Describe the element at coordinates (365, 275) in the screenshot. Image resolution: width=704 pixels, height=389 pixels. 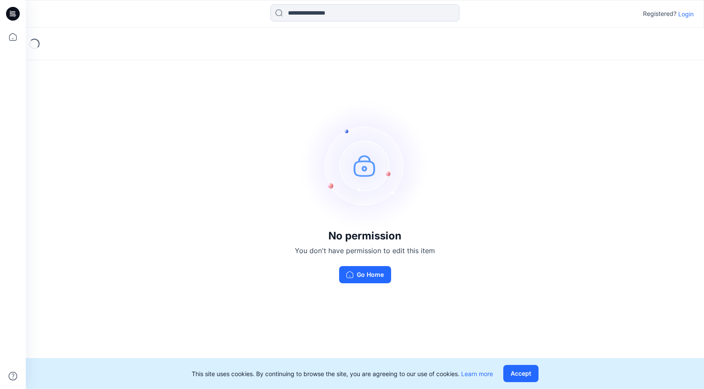
I see `button: Go Home` at that location.